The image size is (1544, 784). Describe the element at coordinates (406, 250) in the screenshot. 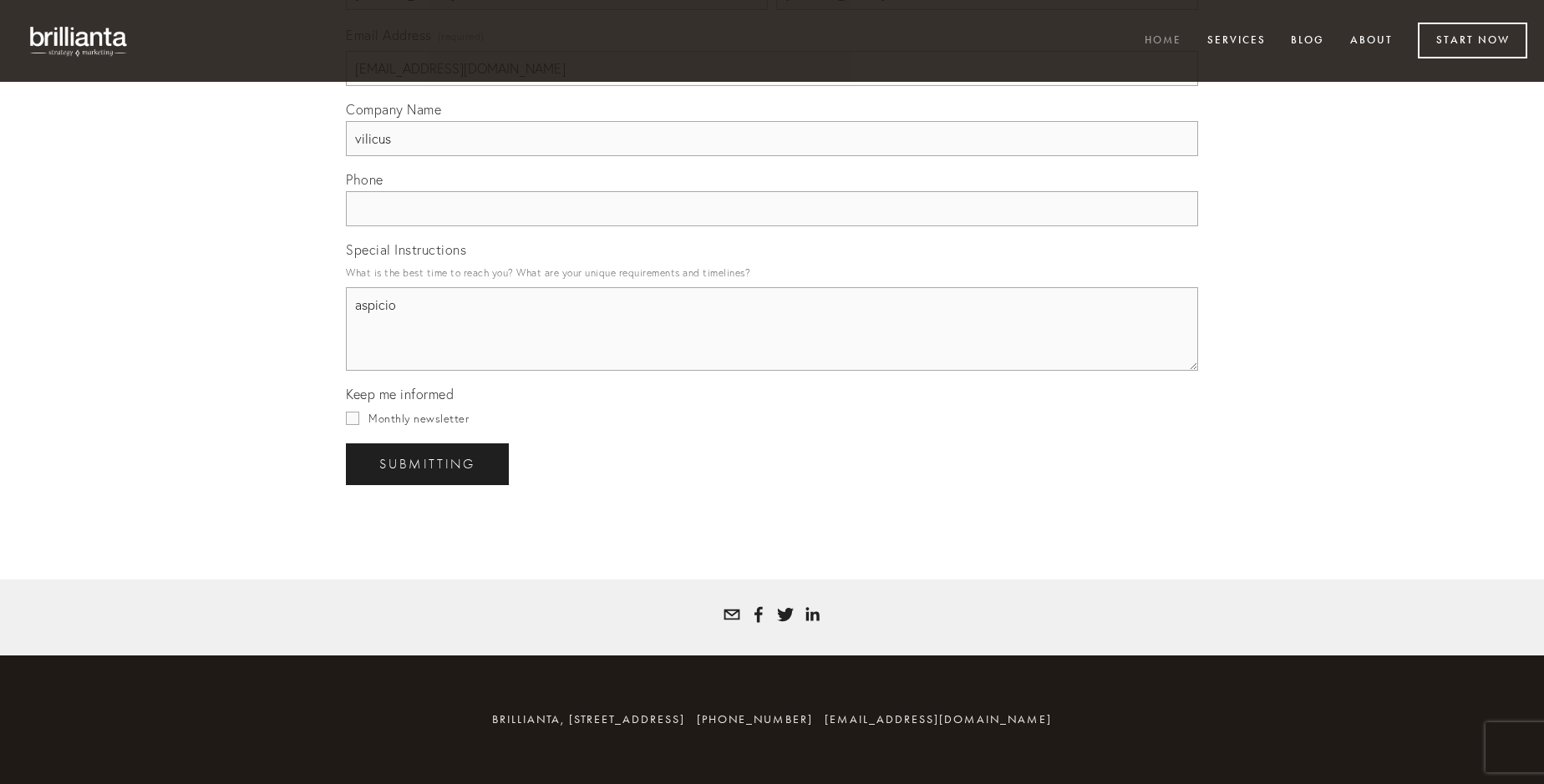

I see `span: Special Instructions` at that location.